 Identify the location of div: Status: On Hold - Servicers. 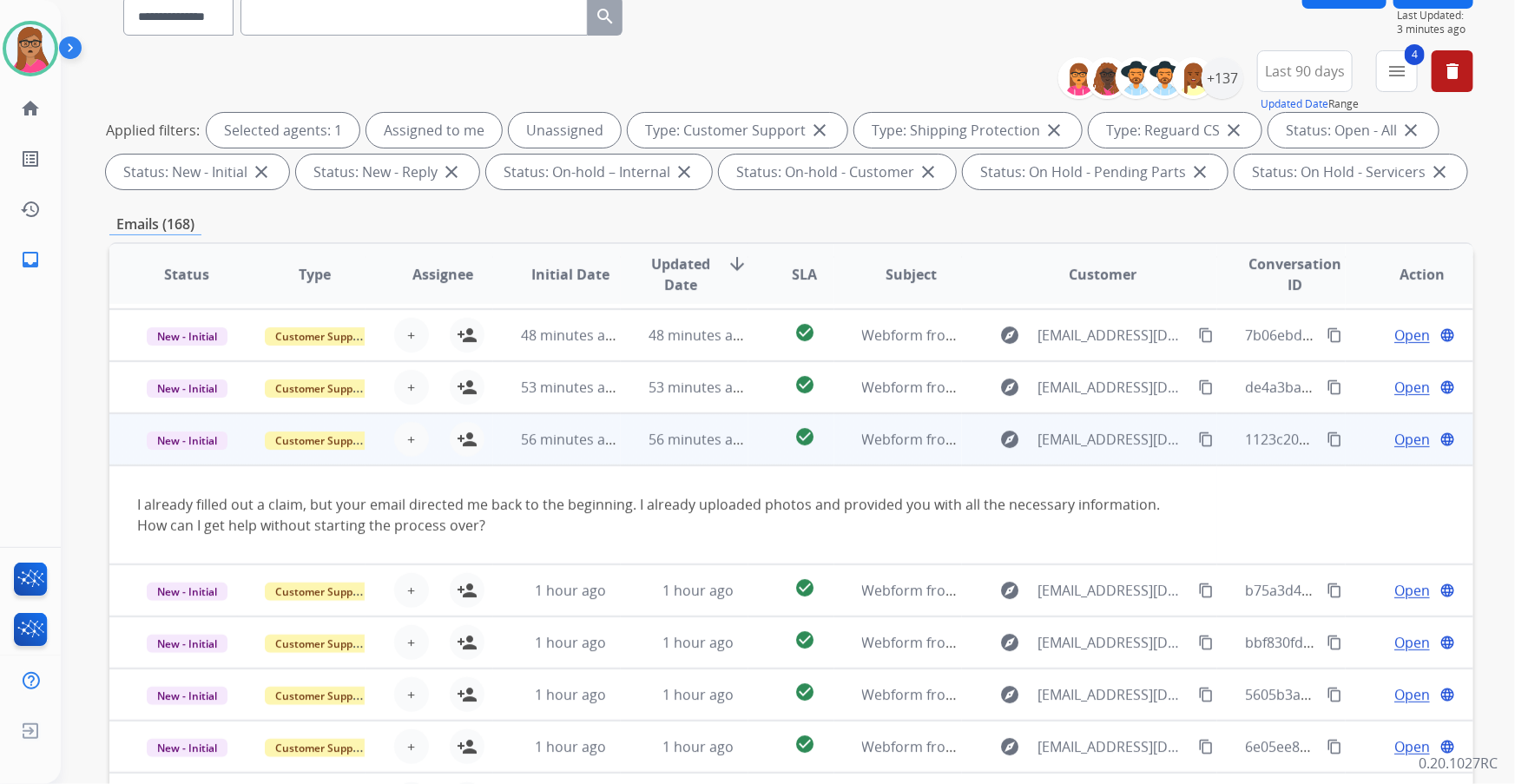
(1351, 172).